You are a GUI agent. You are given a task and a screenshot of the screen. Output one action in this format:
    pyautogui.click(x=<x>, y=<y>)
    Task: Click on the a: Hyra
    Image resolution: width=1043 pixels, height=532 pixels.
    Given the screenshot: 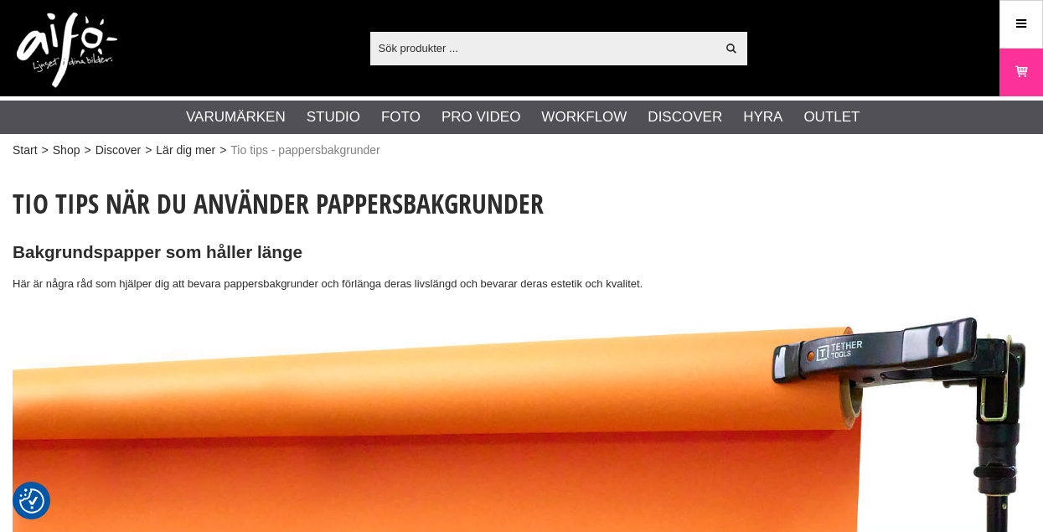 What is the action you would take?
    pyautogui.click(x=763, y=117)
    